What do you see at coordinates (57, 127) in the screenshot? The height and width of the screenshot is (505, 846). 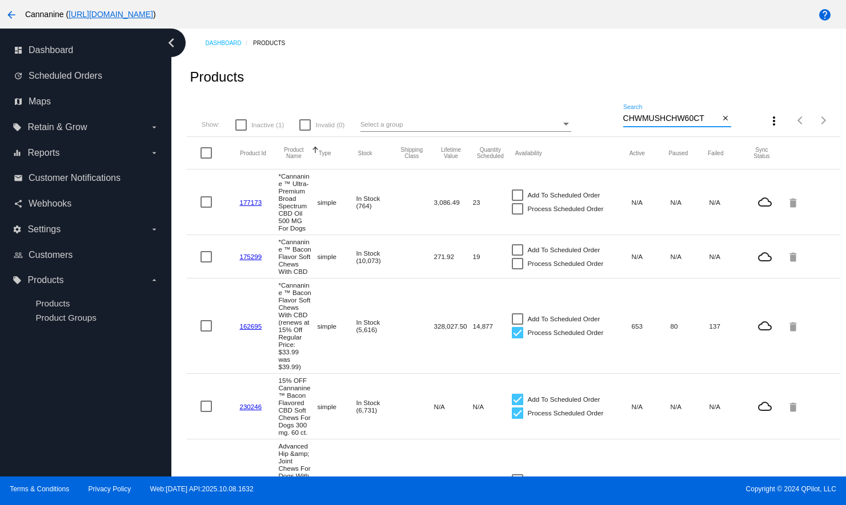 I see `span: Retain & Grow` at bounding box center [57, 127].